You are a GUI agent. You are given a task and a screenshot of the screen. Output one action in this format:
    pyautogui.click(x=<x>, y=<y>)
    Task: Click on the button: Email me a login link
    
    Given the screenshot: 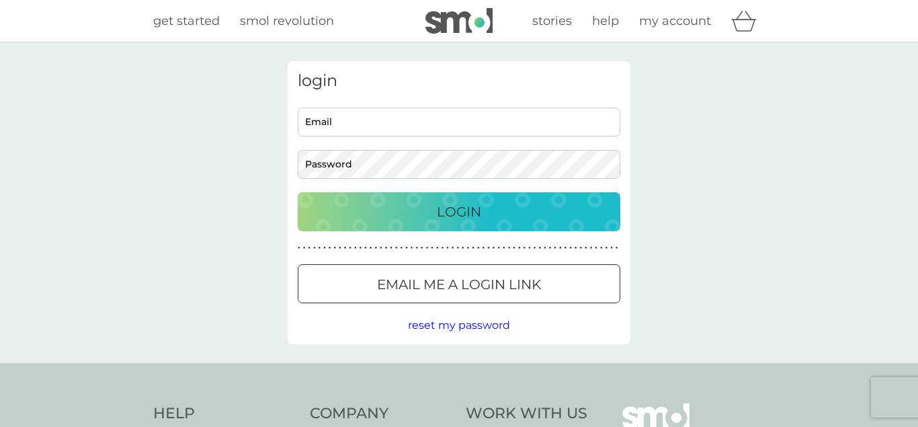 What is the action you would take?
    pyautogui.click(x=459, y=283)
    